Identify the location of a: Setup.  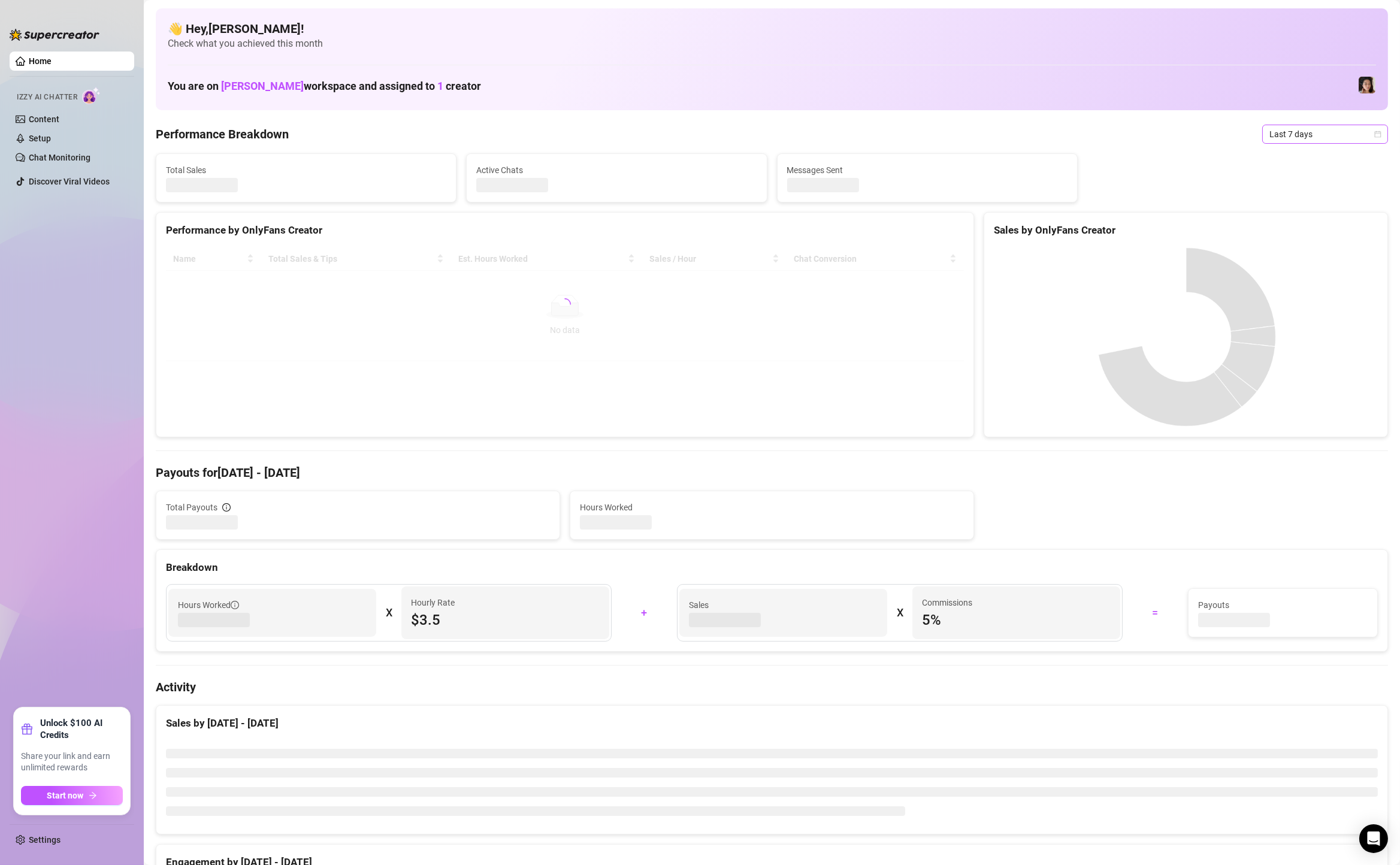
(39, 138).